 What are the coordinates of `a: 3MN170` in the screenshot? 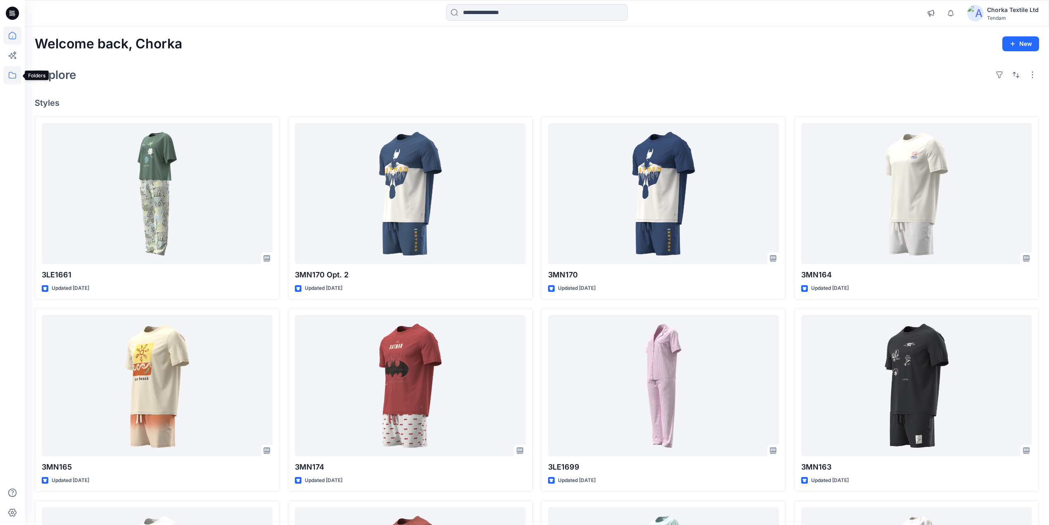 It's located at (663, 194).